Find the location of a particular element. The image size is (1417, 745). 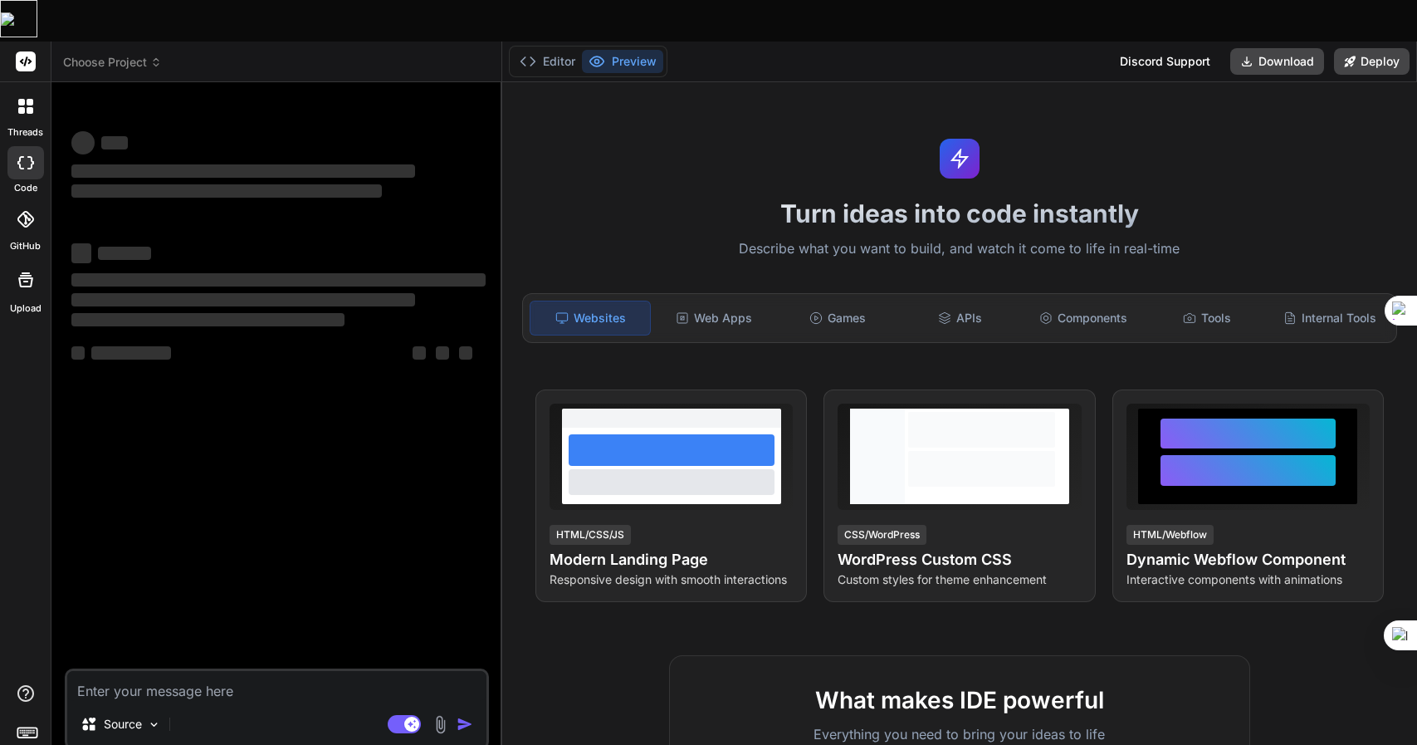

label: threads is located at coordinates (25, 132).